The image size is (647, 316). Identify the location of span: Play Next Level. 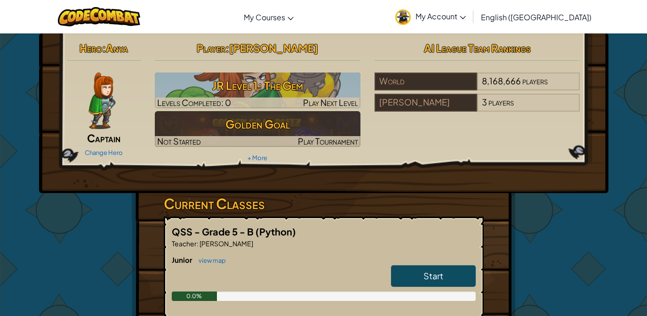
(330, 102).